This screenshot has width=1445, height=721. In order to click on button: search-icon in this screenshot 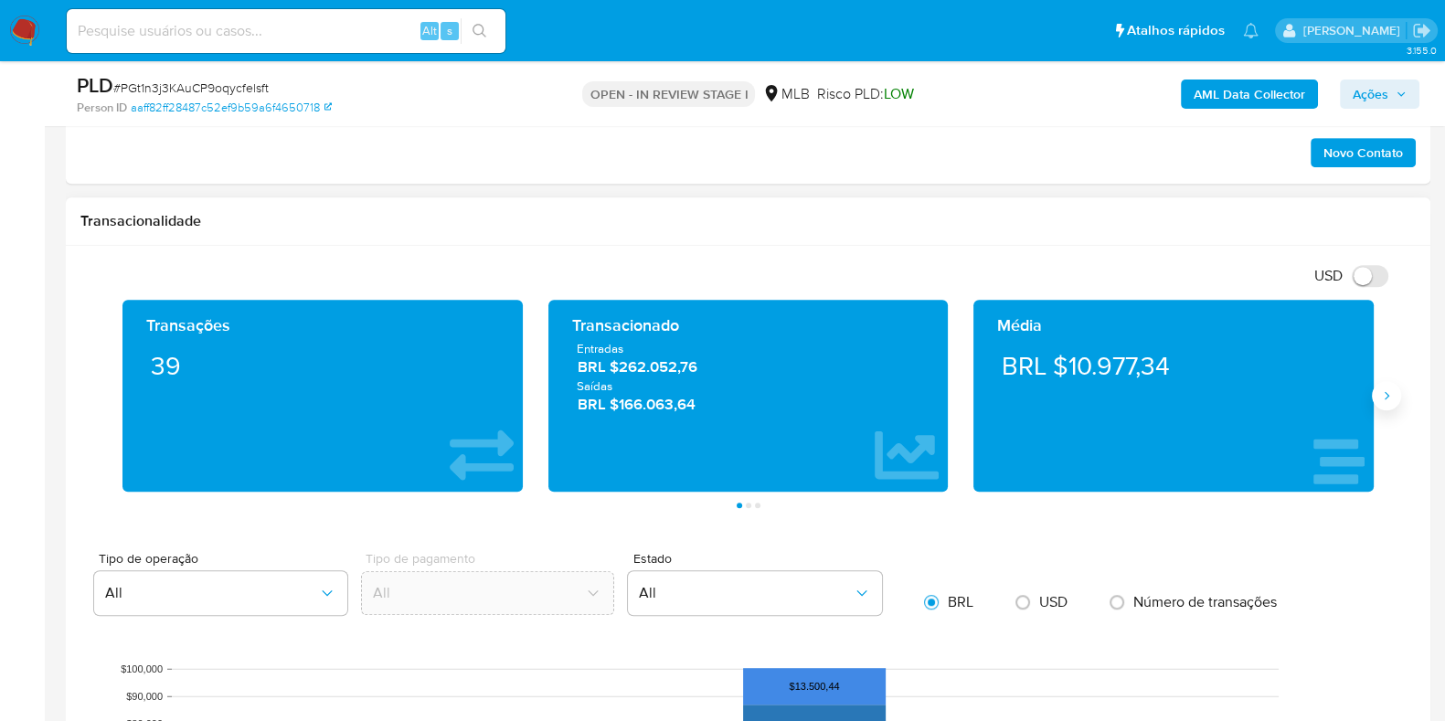, I will do `click(479, 31)`.